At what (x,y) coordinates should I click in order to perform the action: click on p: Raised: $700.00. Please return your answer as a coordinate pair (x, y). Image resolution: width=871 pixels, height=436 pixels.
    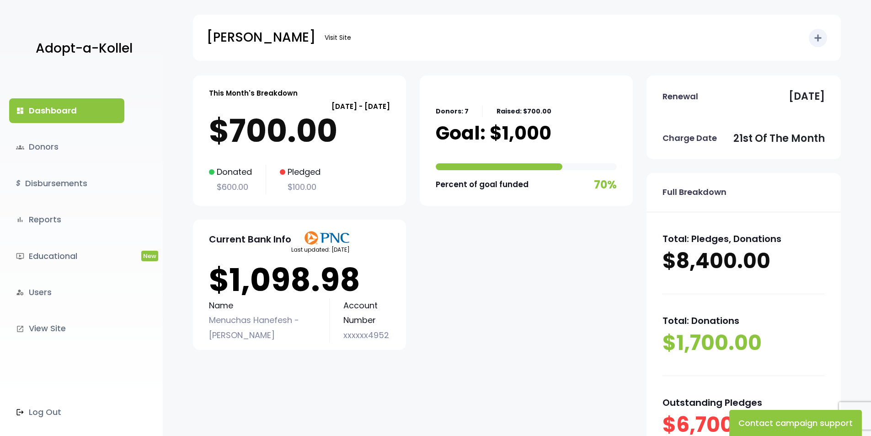
    Looking at the image, I should click on (524, 111).